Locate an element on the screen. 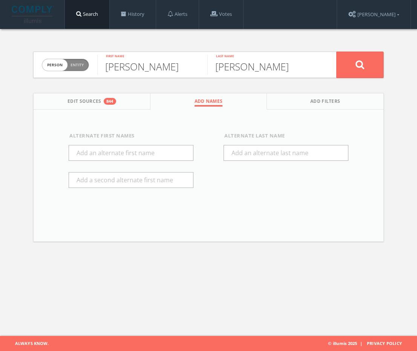 The width and height of the screenshot is (417, 351). img: illumis is located at coordinates (33, 14).